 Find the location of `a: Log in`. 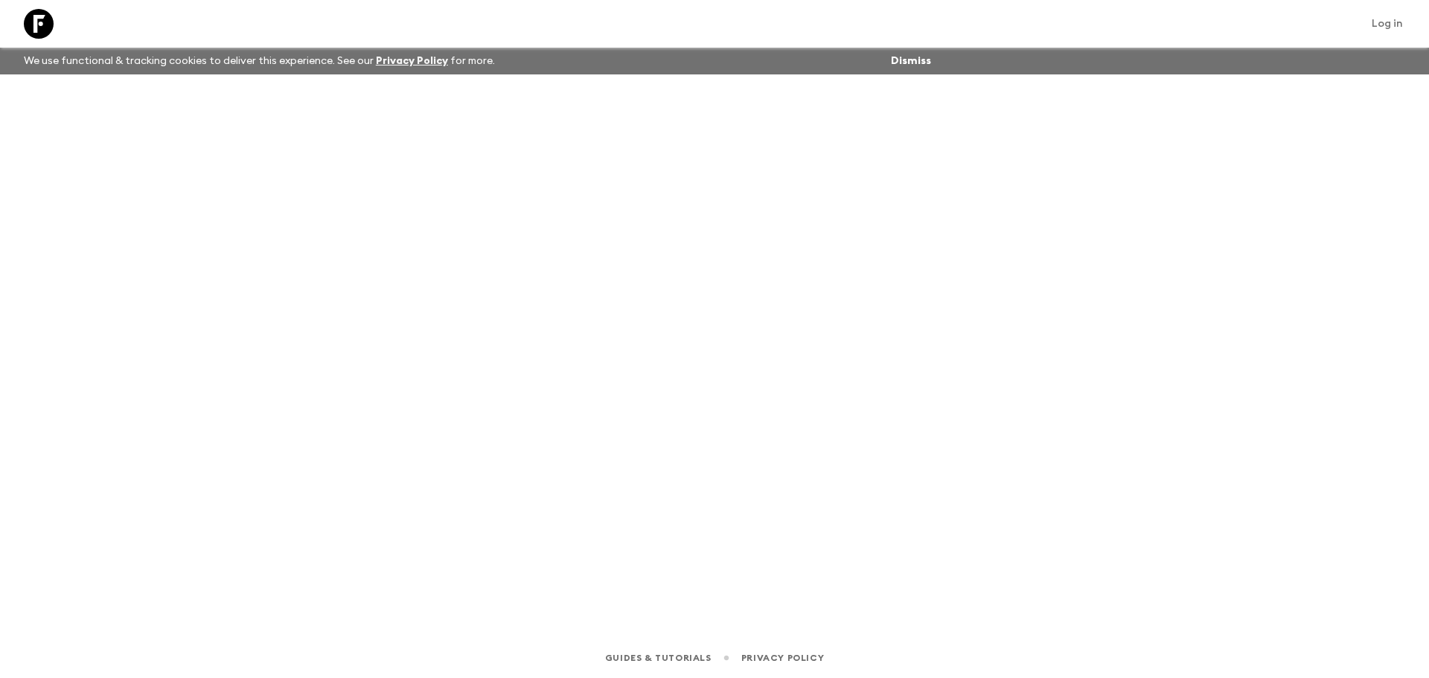

a: Log in is located at coordinates (1388, 24).